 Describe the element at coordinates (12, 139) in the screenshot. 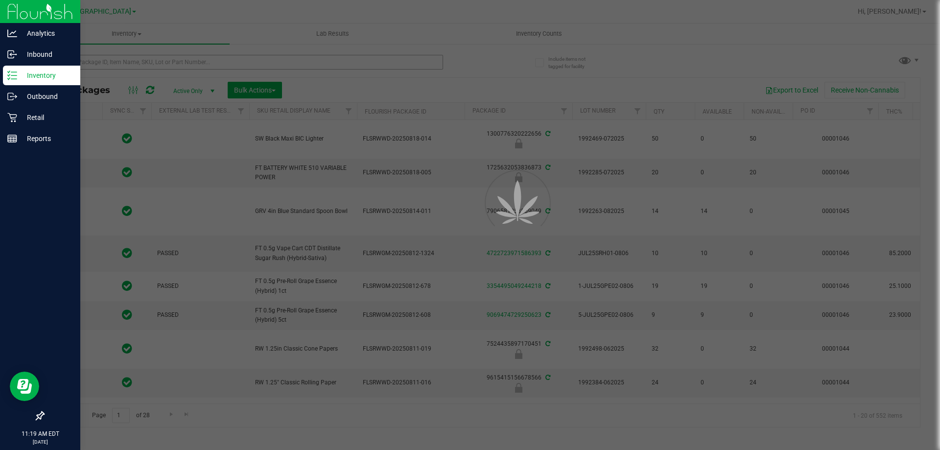

I see `inline-svg: Reports` at that location.